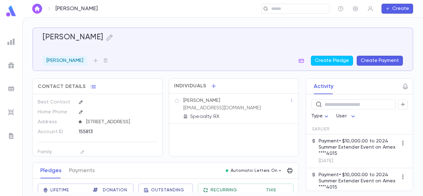  What do you see at coordinates (55, 152) in the screenshot?
I see `p: Family` at bounding box center [55, 152].